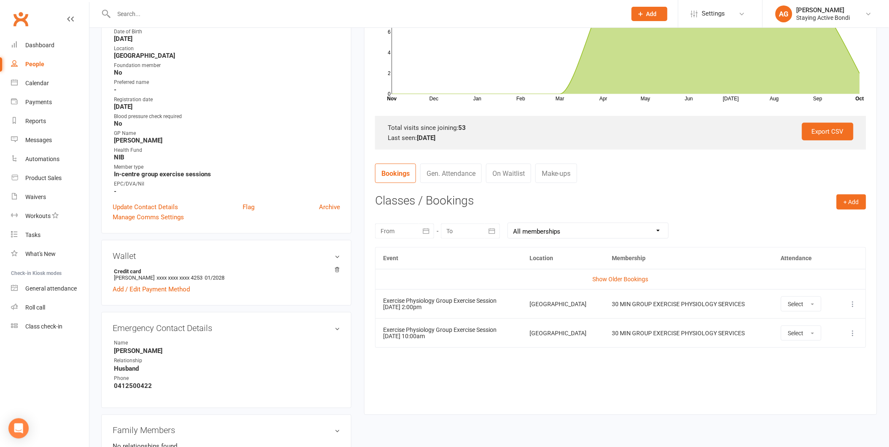 This screenshot has width=889, height=447. What do you see at coordinates (227, 369) in the screenshot?
I see `strong: Husband` at bounding box center [227, 369].